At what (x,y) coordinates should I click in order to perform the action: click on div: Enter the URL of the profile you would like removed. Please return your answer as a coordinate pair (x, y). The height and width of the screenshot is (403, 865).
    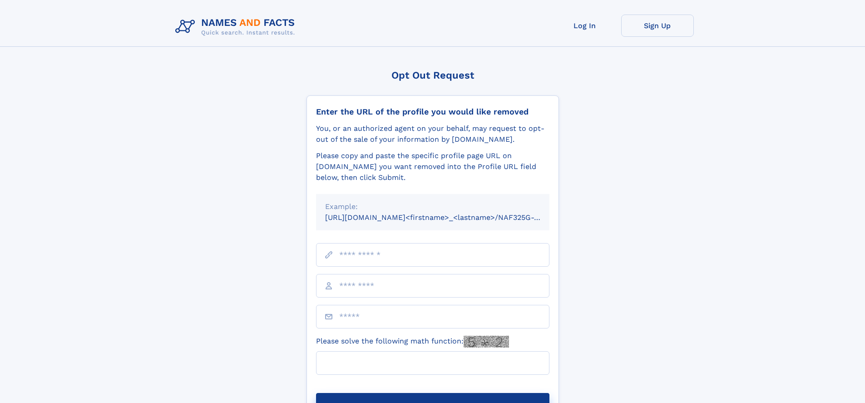
    Looking at the image, I should click on (433, 112).